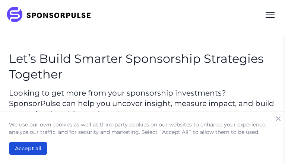 The width and height of the screenshot is (285, 164). Describe the element at coordinates (270, 15) in the screenshot. I see `div: Menu` at that location.